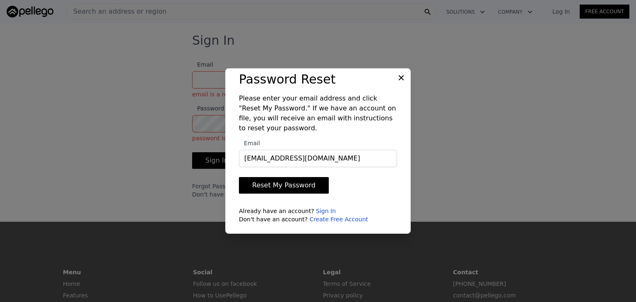 This screenshot has height=302, width=636. What do you see at coordinates (318, 79) in the screenshot?
I see `h3: Password Reset` at bounding box center [318, 79].